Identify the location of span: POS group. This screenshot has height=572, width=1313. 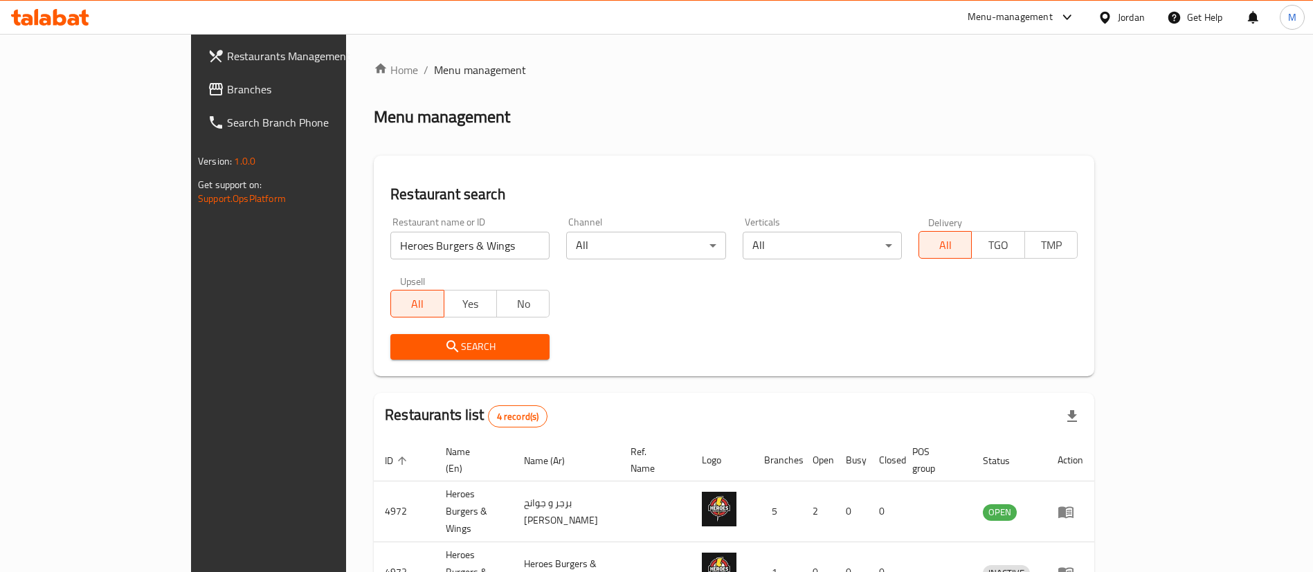
(933, 460).